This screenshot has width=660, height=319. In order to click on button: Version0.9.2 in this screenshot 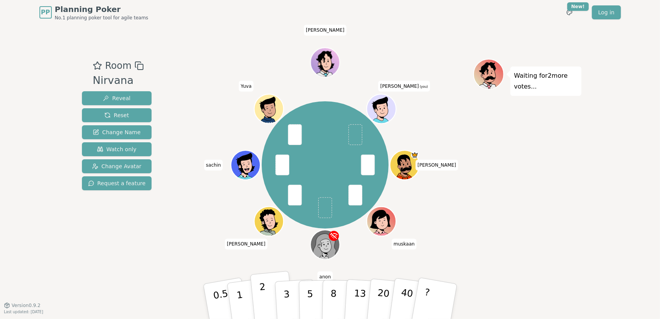, I will do `click(22, 305)`.